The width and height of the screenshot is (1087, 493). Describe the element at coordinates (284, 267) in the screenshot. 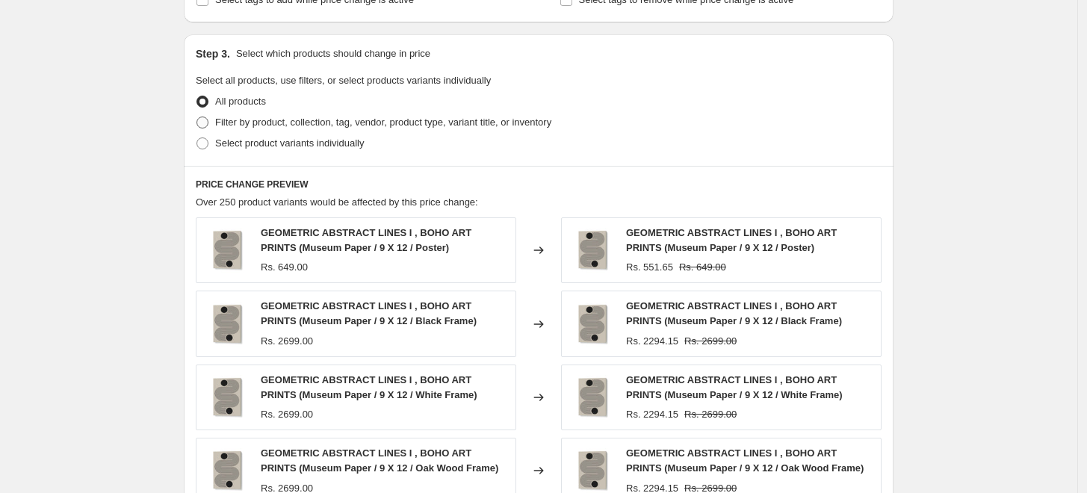

I see `div: Rs. 649.00` at that location.